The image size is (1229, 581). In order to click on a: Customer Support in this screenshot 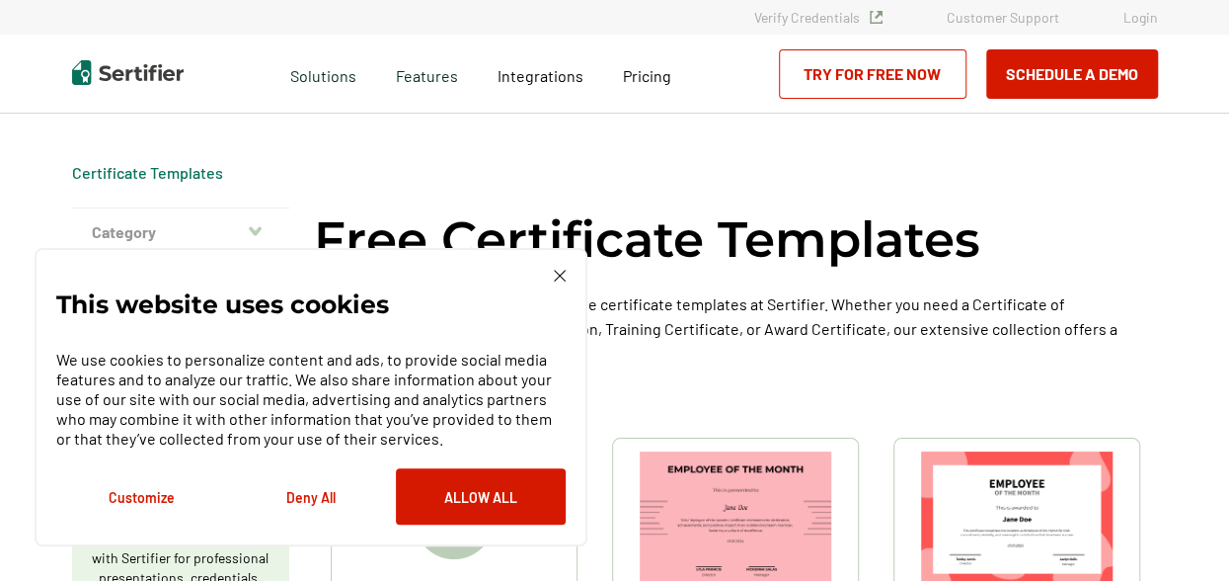, I will do `click(1003, 17)`.